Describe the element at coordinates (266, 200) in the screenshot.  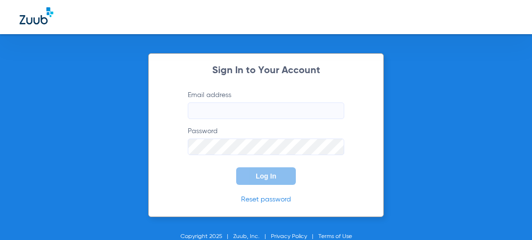
I see `a: Reset password` at that location.